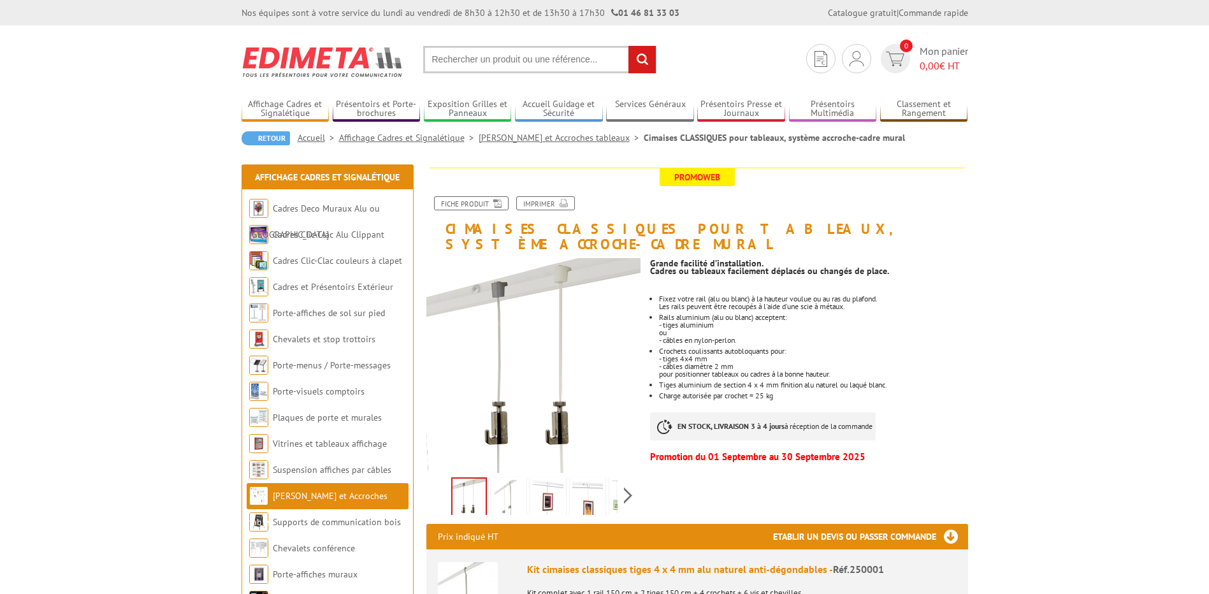  What do you see at coordinates (332, 470) in the screenshot?
I see `a: Suspension affiches par câbles` at bounding box center [332, 470].